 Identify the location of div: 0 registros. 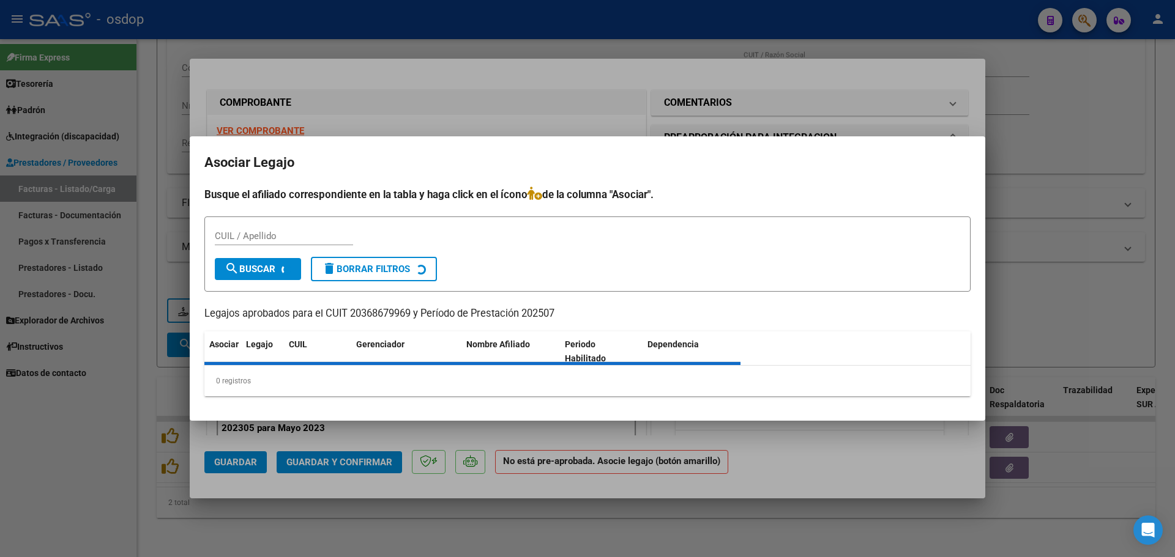
(587, 381).